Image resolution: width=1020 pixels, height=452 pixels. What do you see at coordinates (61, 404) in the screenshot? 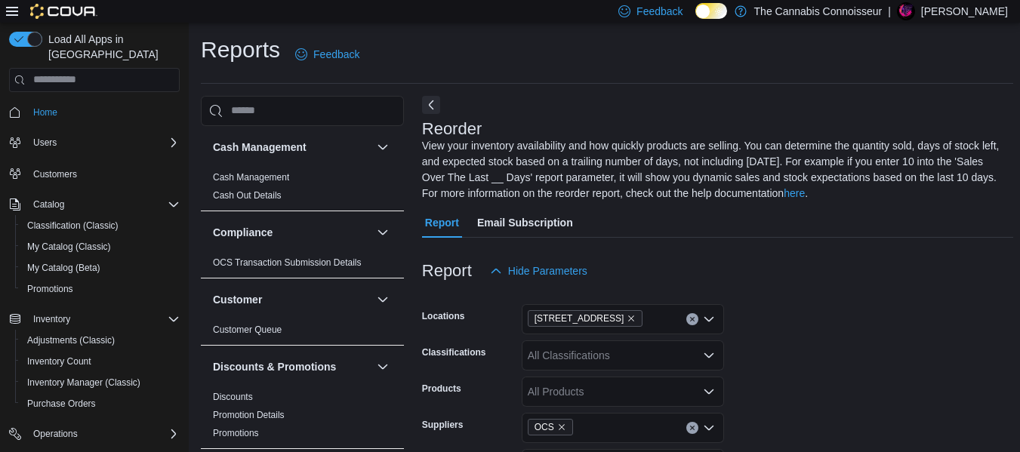
I see `a: Purchase Orders` at bounding box center [61, 404].